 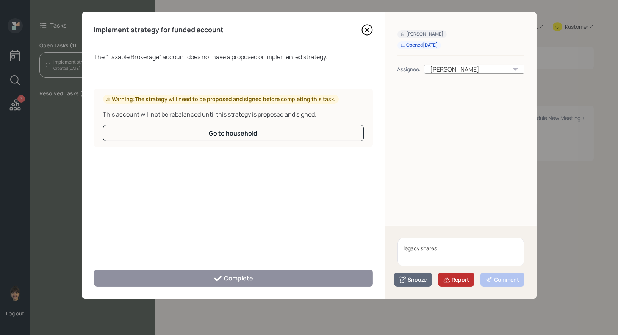 What do you see at coordinates (413, 279) in the screenshot?
I see `button: Snooze` at bounding box center [413, 279].